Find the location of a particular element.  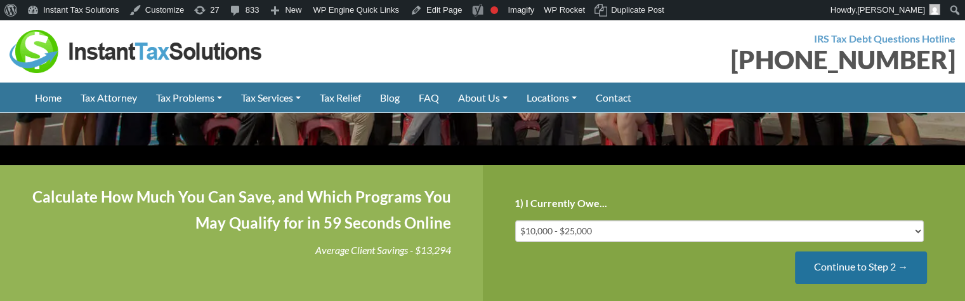

a: Tax Relief is located at coordinates (340, 97).